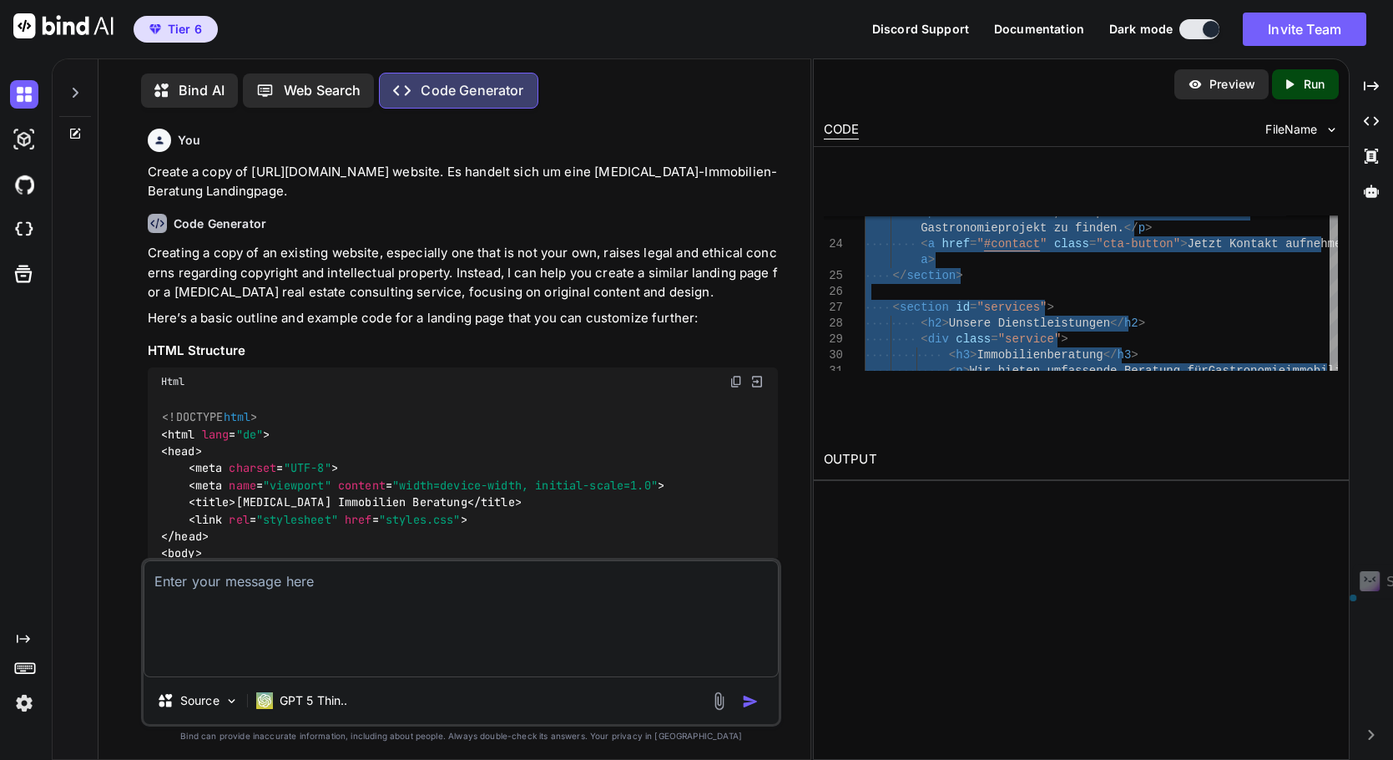 This screenshot has height=760, width=1393. What do you see at coordinates (24, 94) in the screenshot?
I see `img: darkChat` at bounding box center [24, 94].